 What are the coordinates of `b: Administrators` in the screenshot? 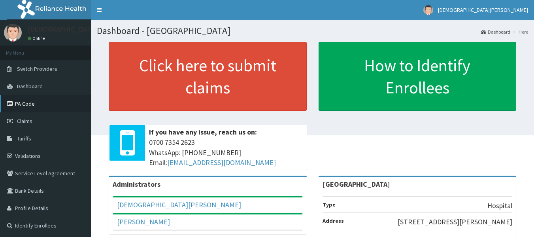 It's located at (136, 184).